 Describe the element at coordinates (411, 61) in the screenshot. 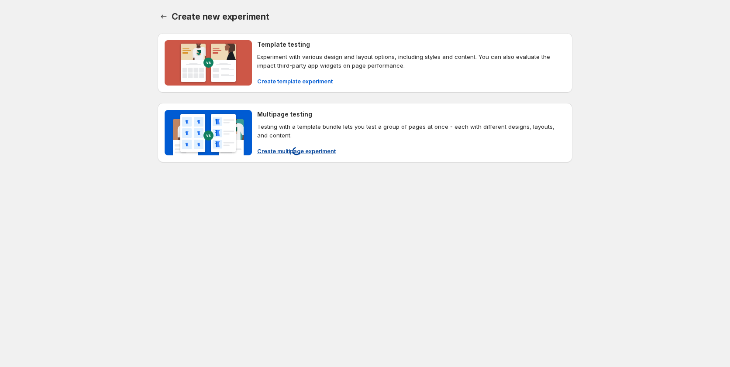

I see `p: Experiment with various design and layout options, including styles and content. You can also eva...` at that location.